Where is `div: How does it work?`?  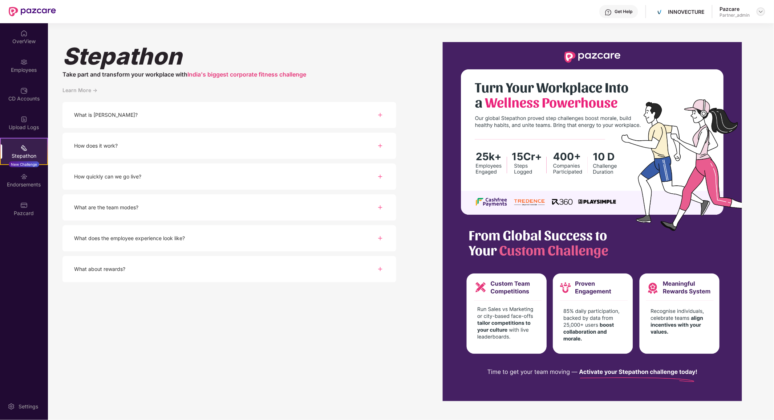 div: How does it work? is located at coordinates (96, 146).